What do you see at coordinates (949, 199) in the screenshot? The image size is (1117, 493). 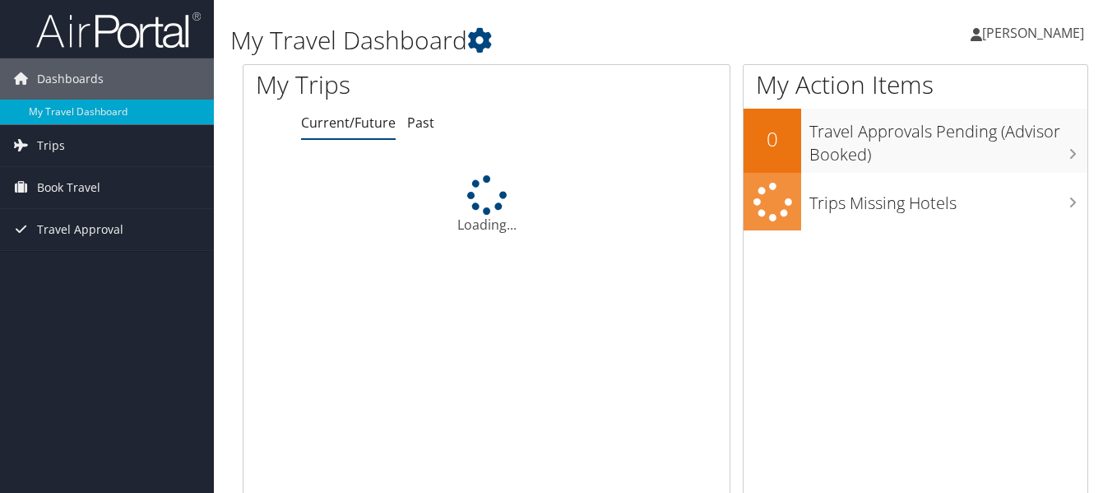 I see `h3: Trips Missing Hotels` at bounding box center [949, 199].